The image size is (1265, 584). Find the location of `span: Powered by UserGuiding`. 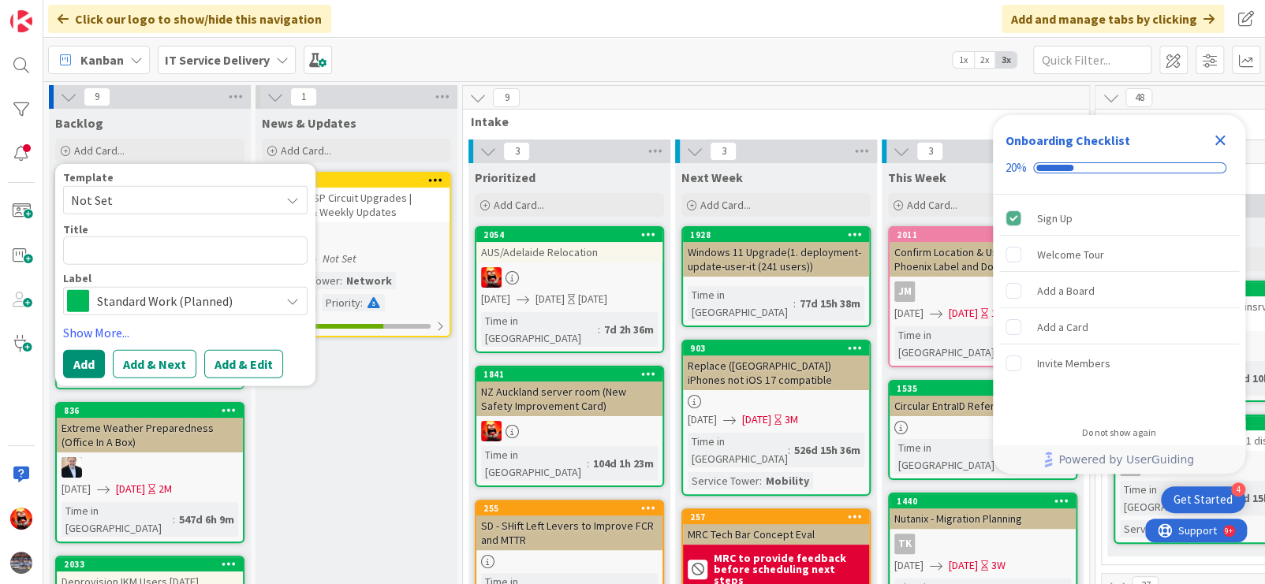

span: Powered by UserGuiding is located at coordinates (1126, 460).